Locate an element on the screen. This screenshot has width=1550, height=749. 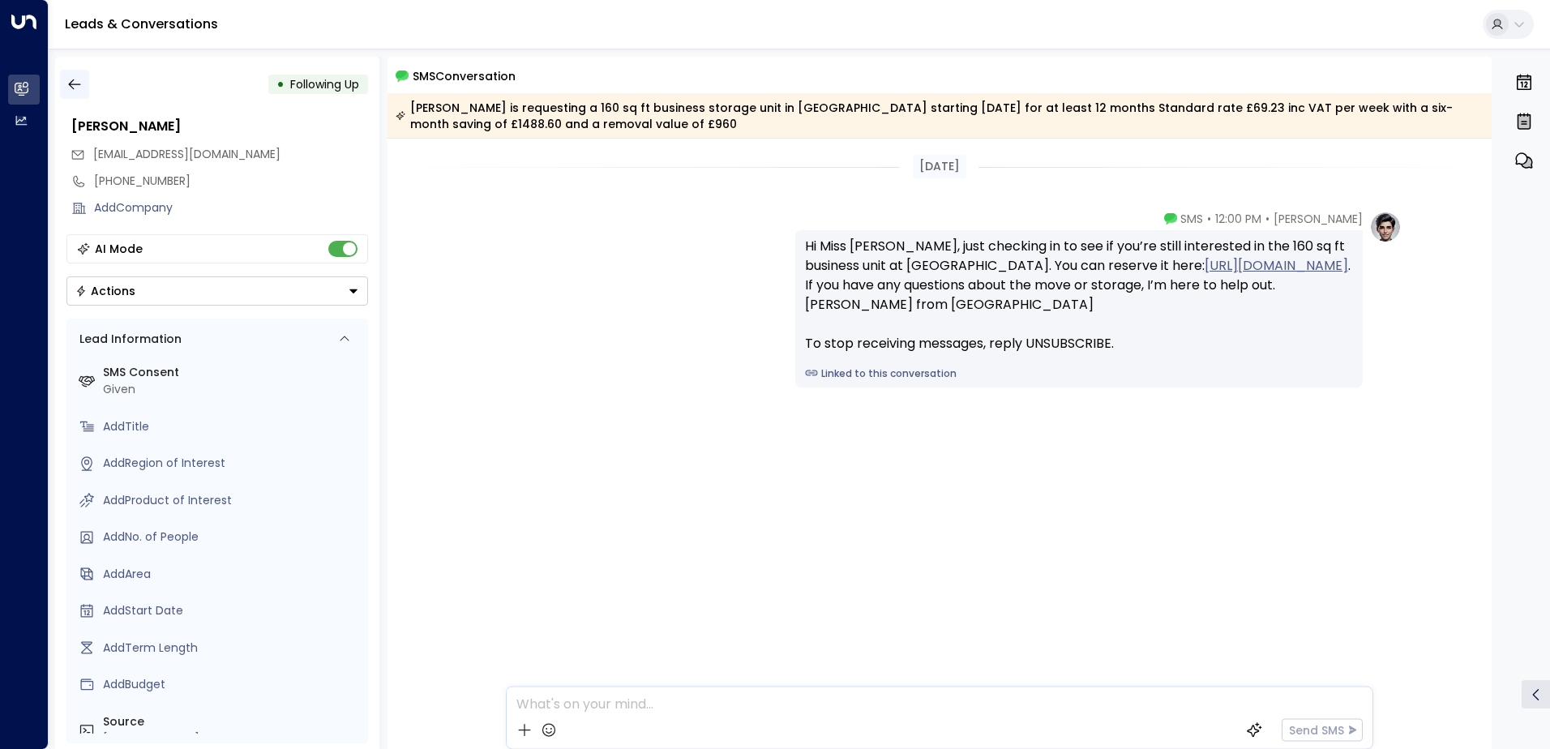
span: 12:00 PM is located at coordinates (1238, 219).